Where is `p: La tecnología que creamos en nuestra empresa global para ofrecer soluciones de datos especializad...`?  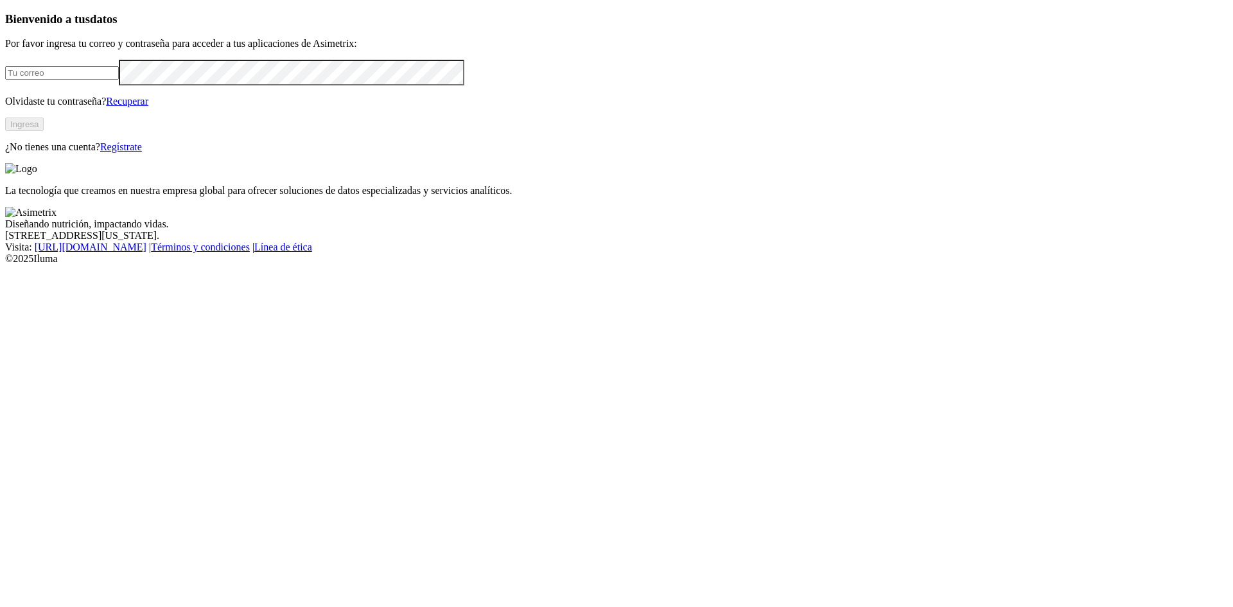
p: La tecnología que creamos en nuestra empresa global para ofrecer soluciones de datos especializad... is located at coordinates (616, 191).